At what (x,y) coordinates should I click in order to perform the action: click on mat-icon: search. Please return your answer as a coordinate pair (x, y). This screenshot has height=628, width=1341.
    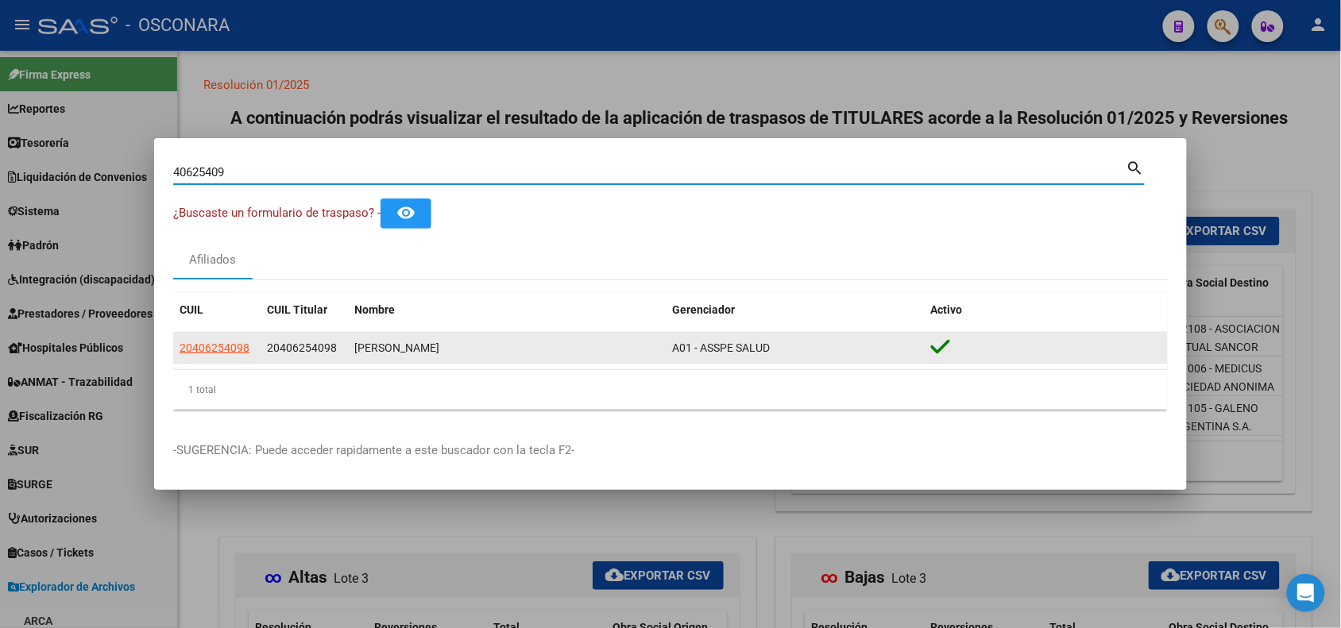
    Looking at the image, I should click on (1135, 167).